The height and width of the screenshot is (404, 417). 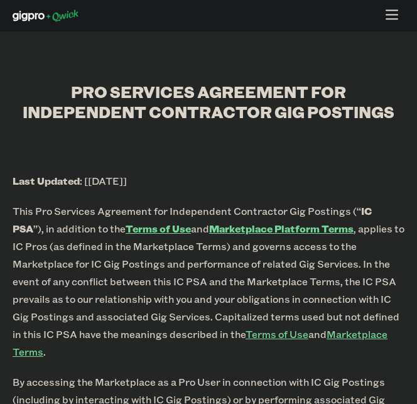 What do you see at coordinates (46, 180) in the screenshot?
I see `b: Last Updated` at bounding box center [46, 180].